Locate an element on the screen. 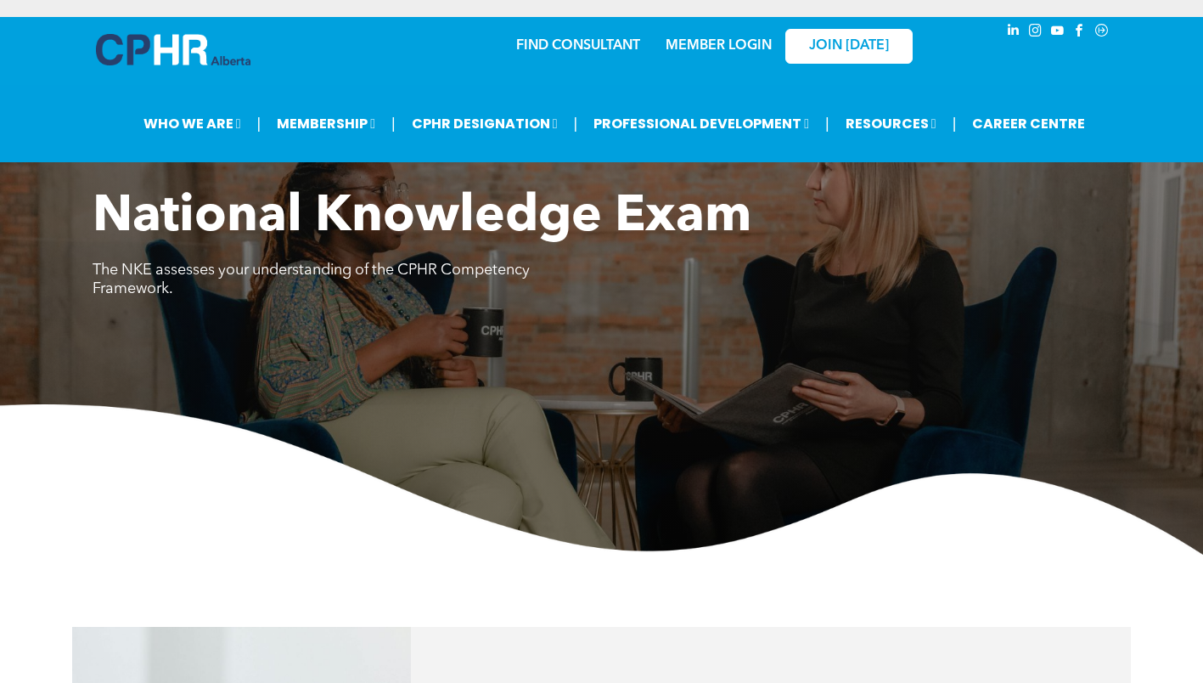 The height and width of the screenshot is (683, 1203). span: MEMBERSHIP is located at coordinates (326, 123).